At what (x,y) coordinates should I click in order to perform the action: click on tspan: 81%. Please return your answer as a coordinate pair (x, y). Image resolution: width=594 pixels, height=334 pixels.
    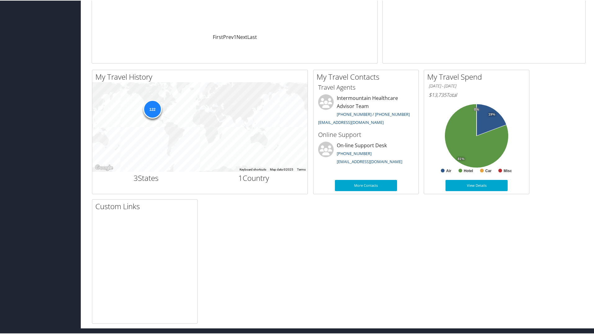
    Looking at the image, I should click on (461, 158).